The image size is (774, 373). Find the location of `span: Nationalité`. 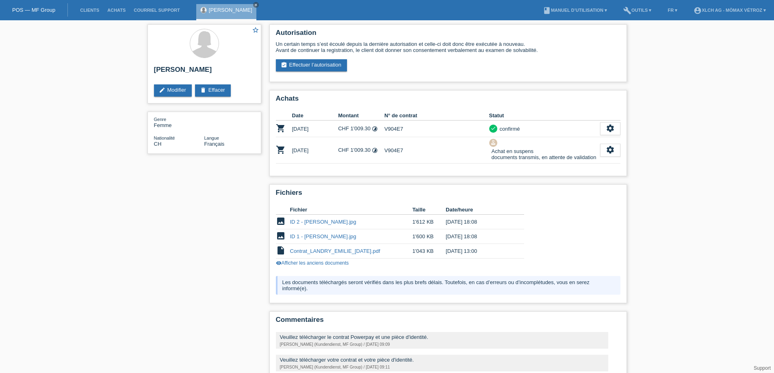

span: Nationalité is located at coordinates (165, 138).